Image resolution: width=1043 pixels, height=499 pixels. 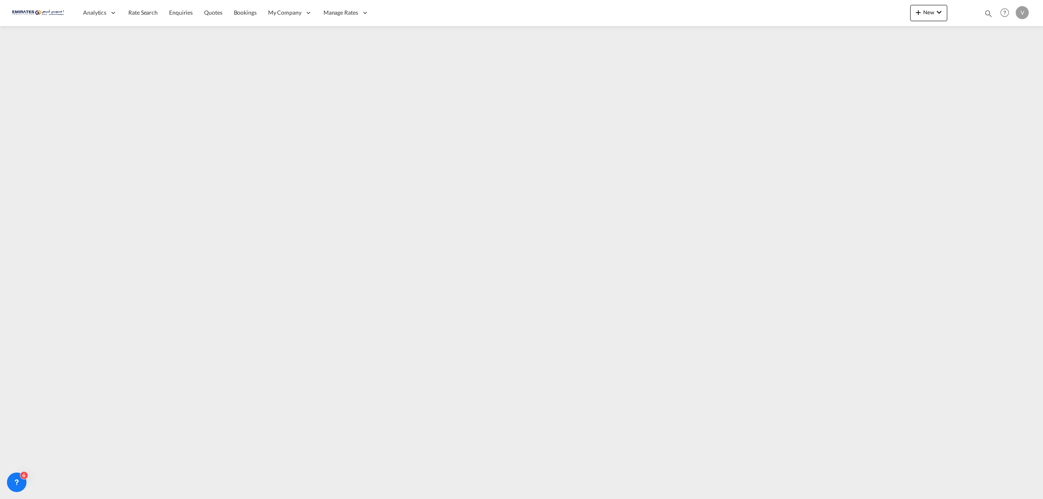 I want to click on span: My Company, so click(x=285, y=13).